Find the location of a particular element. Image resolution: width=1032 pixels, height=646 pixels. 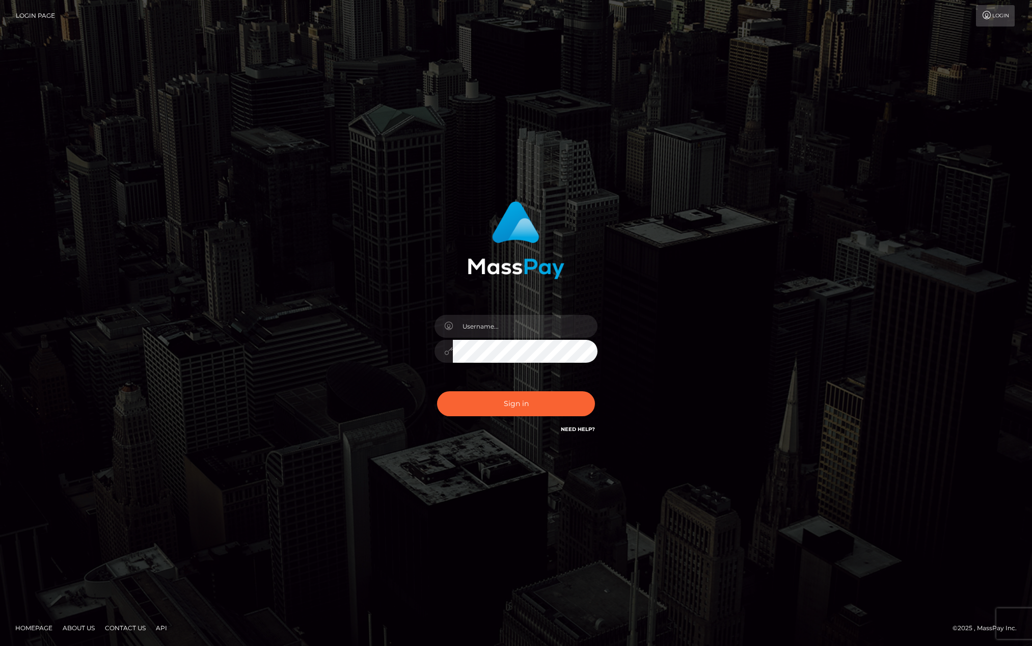

button: Sign in is located at coordinates (516, 403).